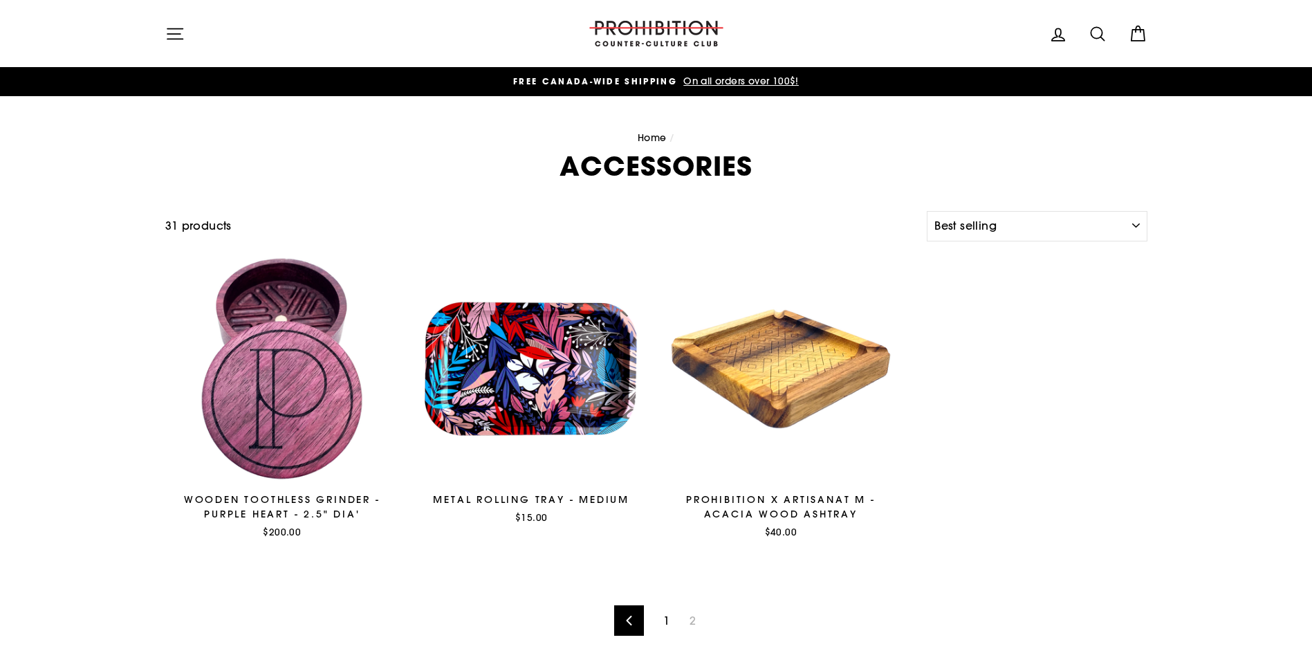 Image resolution: width=1312 pixels, height=660 pixels. I want to click on a: WOODEN TOOTHLESS GRINDER - PURPLE HEART - 2.5" DIA'$200.00, so click(282, 398).